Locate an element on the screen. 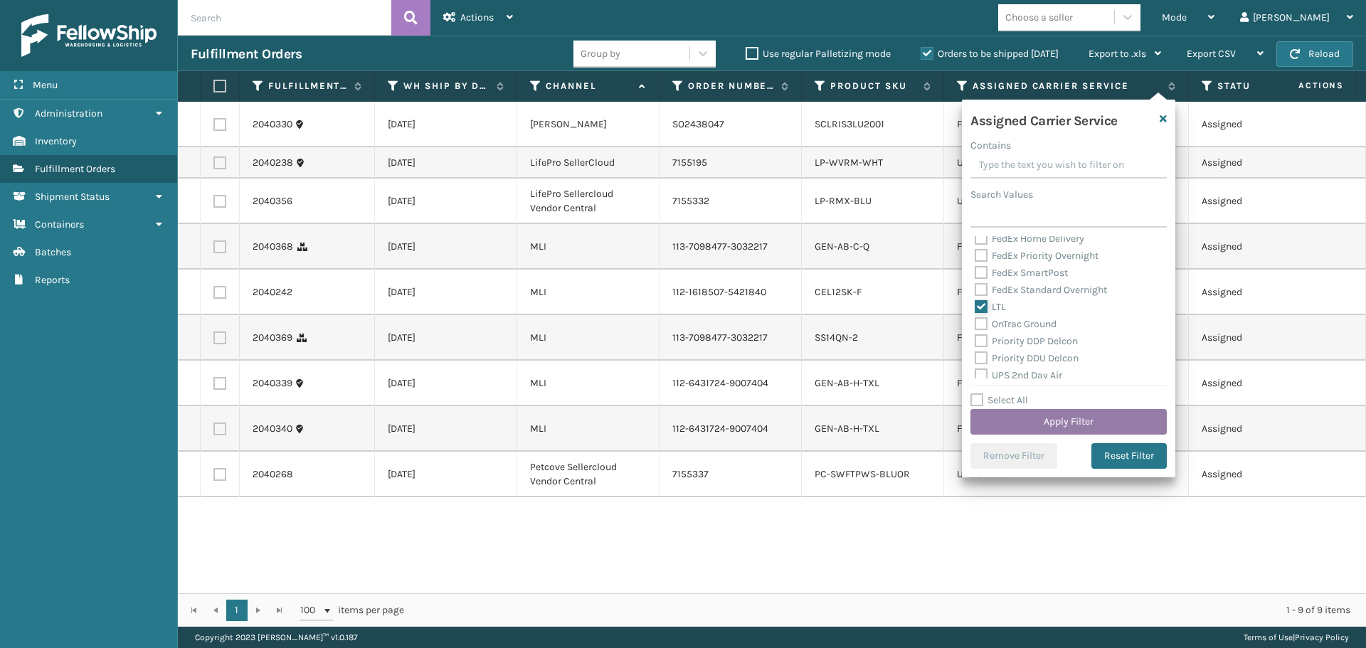  a: 2040339 is located at coordinates (273, 384).